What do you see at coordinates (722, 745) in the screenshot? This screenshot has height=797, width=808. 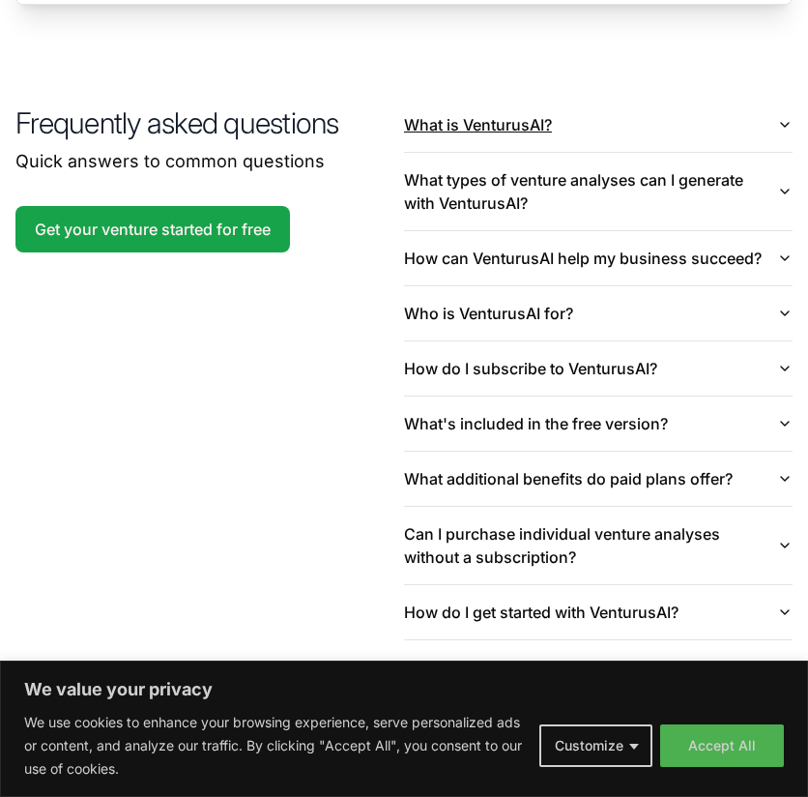 I see `button: Accept All` at bounding box center [722, 745].